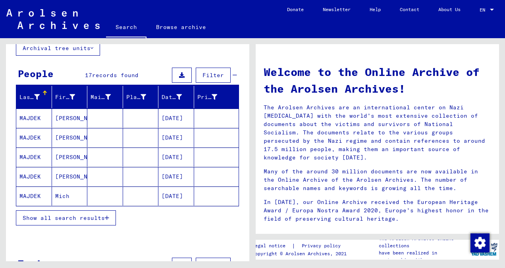  I want to click on p: Many of the around 30 million documents are now available in the Online Archive of the Arolsen Ar..., so click(377, 180).